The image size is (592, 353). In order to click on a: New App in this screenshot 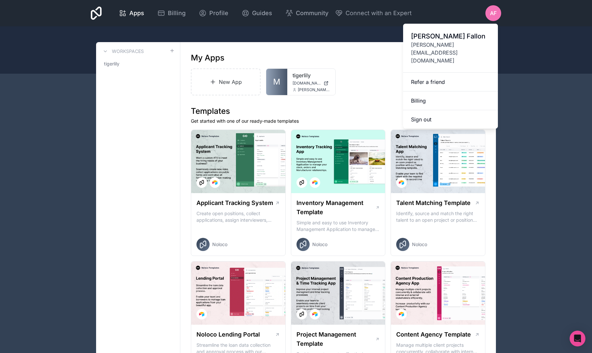, I will do `click(226, 82)`.